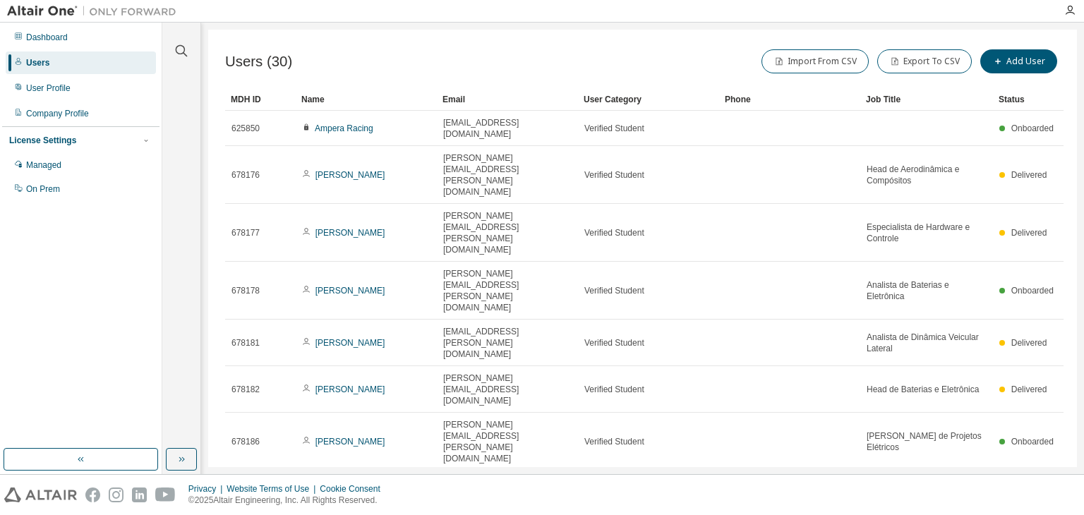  Describe the element at coordinates (366, 99) in the screenshot. I see `div: Name` at that location.